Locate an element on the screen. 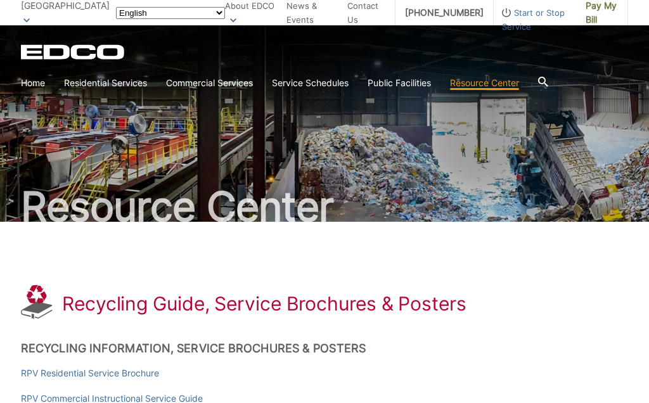 This screenshot has height=403, width=649. a: EDCD logo. Return to the homepage. is located at coordinates (74, 52).